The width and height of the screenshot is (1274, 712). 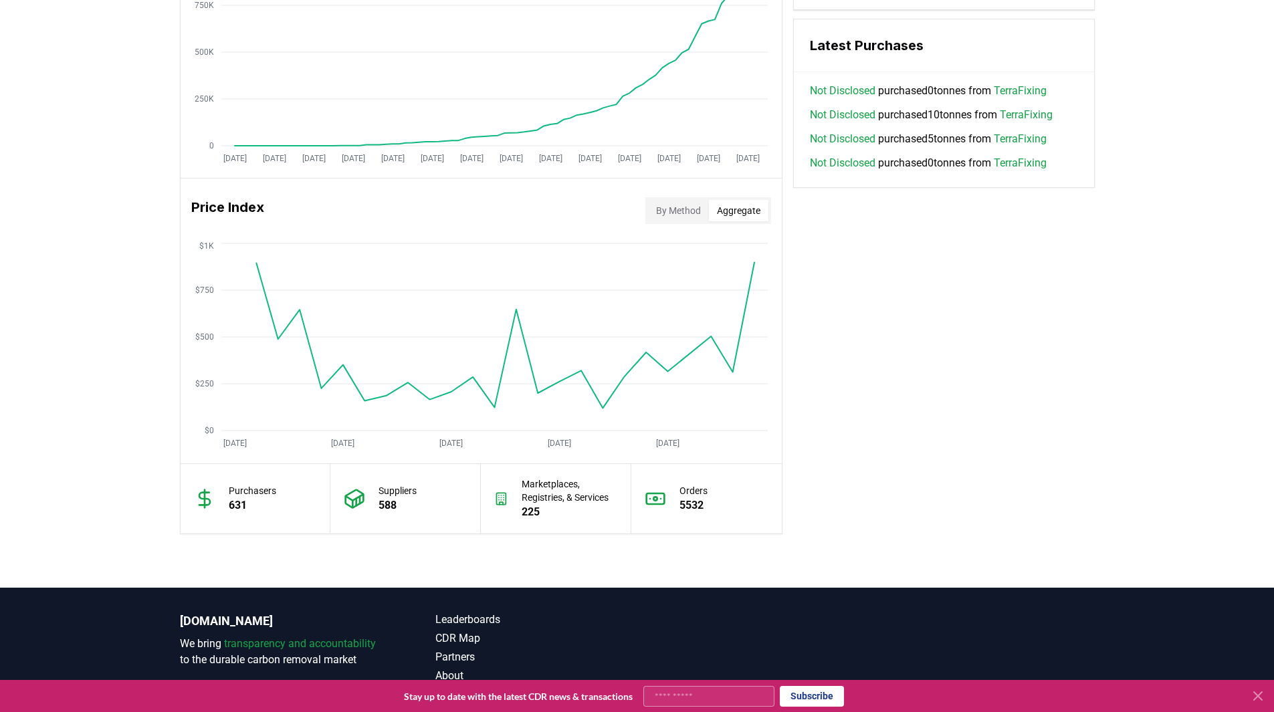 What do you see at coordinates (397, 491) in the screenshot?
I see `p: Suppliers` at bounding box center [397, 491].